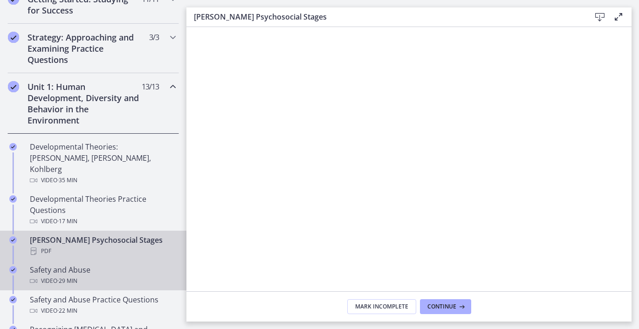 This screenshot has width=639, height=329. Describe the element at coordinates (103, 276) in the screenshot. I see `div: Safety and Abuse` at that location.